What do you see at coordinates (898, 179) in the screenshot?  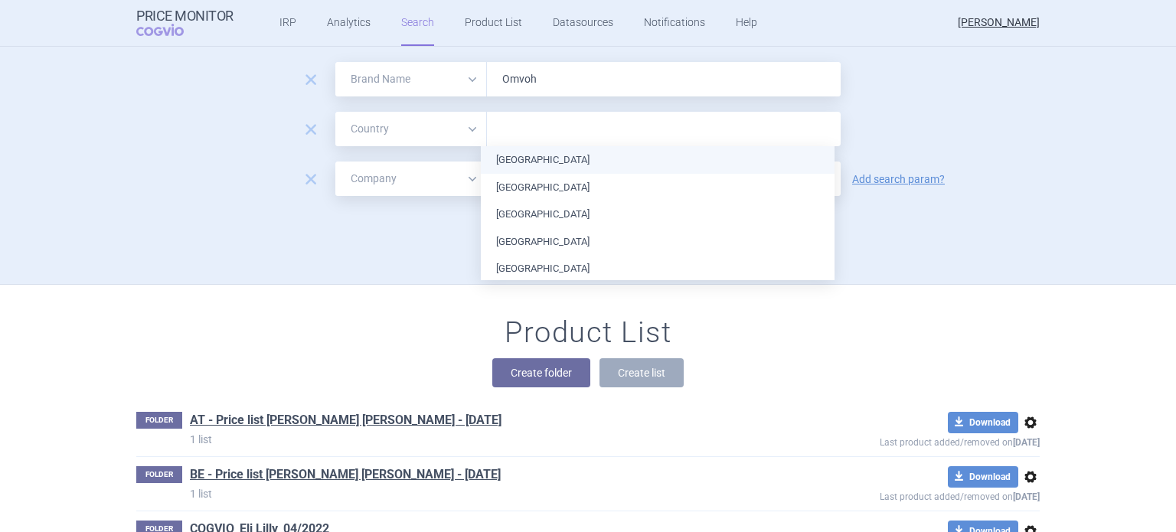 I see `a: Add search param?` at bounding box center [898, 179].